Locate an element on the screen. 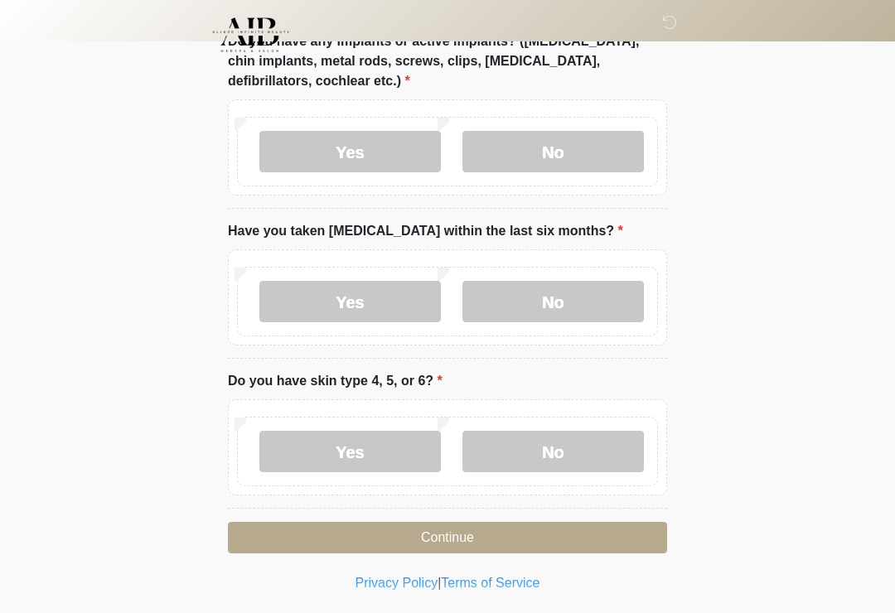 The width and height of the screenshot is (895, 613). a: Privacy Policy is located at coordinates (397, 582).